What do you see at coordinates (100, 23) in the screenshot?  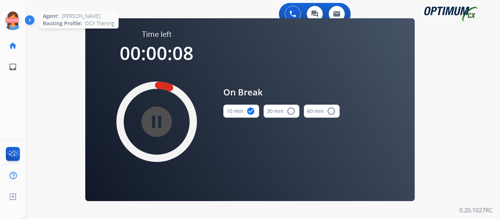 I see `span: OCX Training` at bounding box center [100, 23].